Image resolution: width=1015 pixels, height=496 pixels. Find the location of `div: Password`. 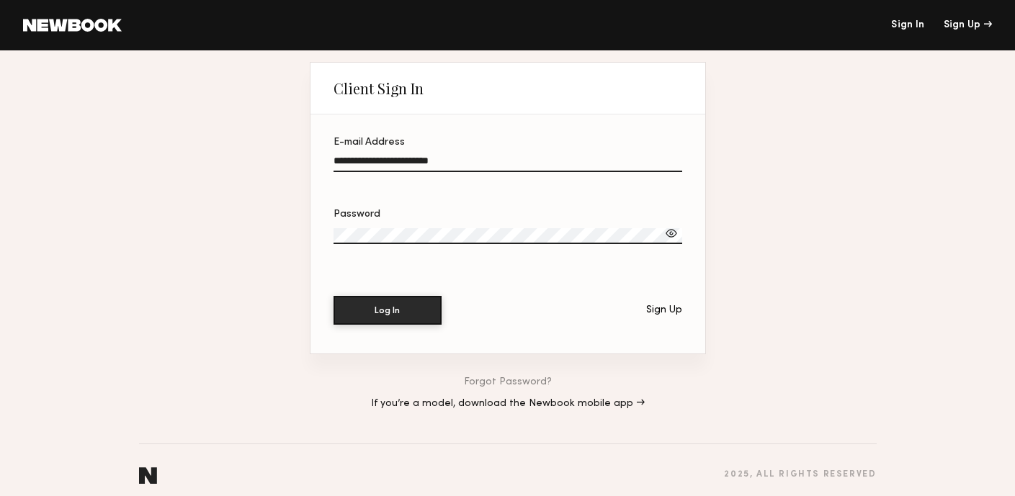

div: Password is located at coordinates (508, 215).